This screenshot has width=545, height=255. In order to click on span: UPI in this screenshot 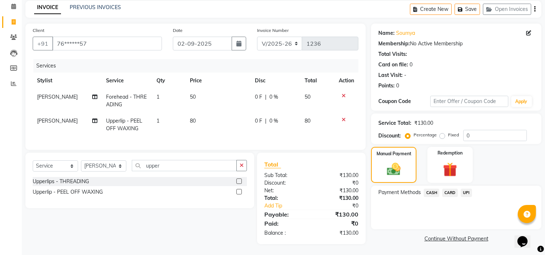, I will do `click(466, 193)`.